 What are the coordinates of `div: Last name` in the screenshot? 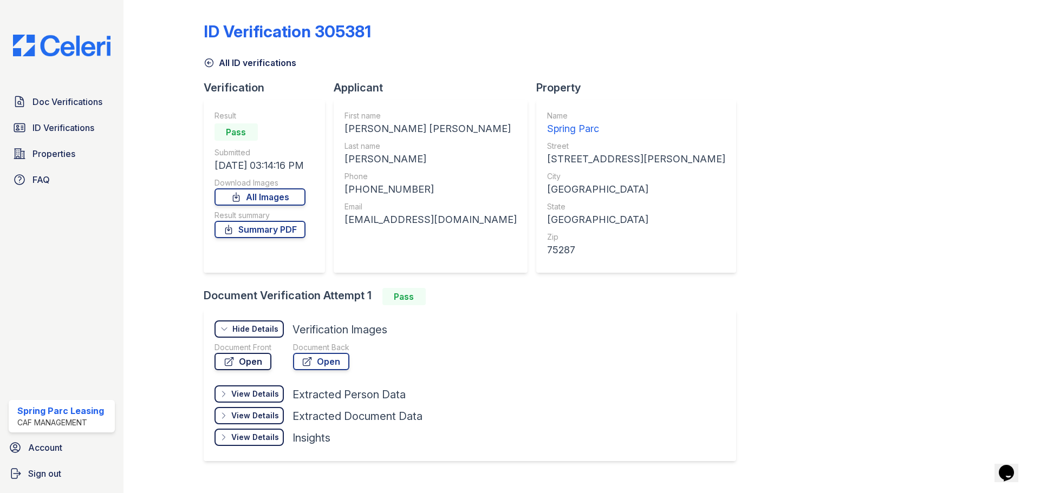 It's located at (431, 146).